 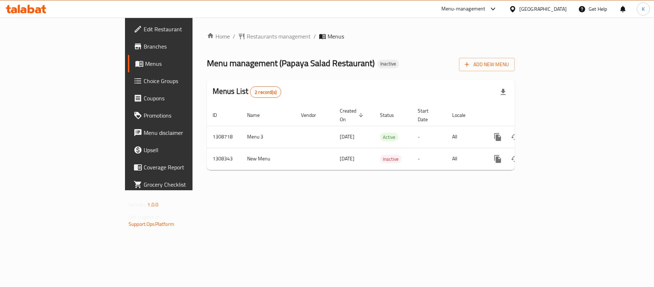 What do you see at coordinates (643, 9) in the screenshot?
I see `span: K` at bounding box center [643, 9].